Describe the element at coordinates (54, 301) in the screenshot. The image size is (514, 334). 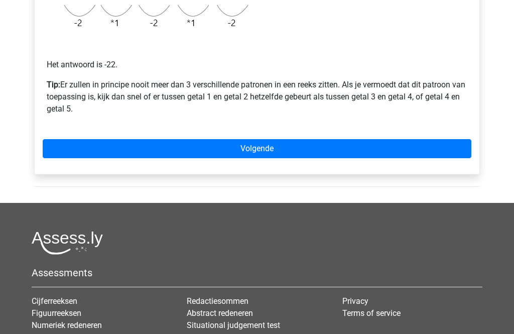
I see `a: Cijferreeksen` at that location.